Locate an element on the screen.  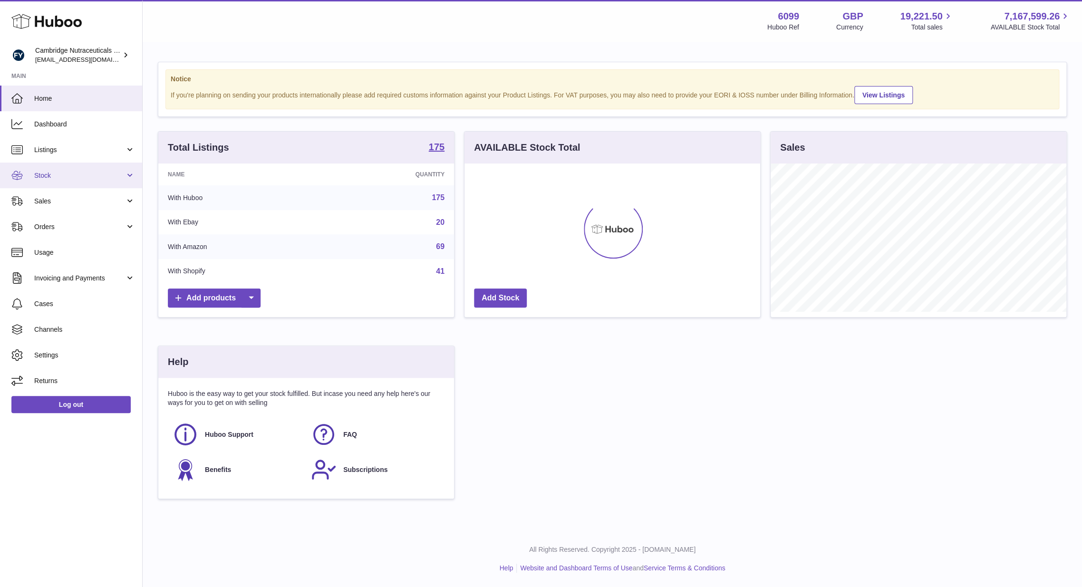
span: Listings is located at coordinates (79, 150).